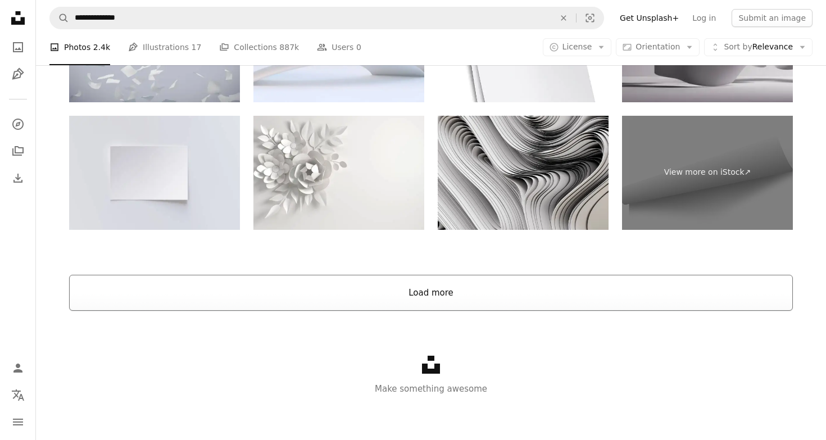  I want to click on a: Download History, so click(18, 178).